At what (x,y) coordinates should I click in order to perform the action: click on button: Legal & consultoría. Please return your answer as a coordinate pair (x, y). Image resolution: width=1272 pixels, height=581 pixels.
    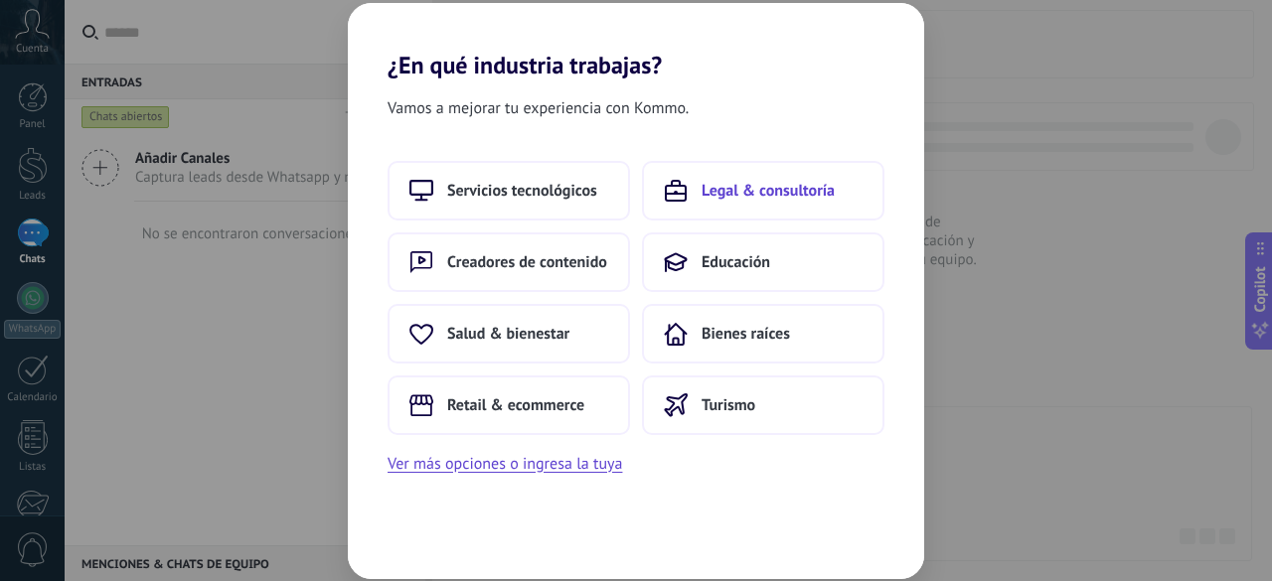
    Looking at the image, I should click on (763, 191).